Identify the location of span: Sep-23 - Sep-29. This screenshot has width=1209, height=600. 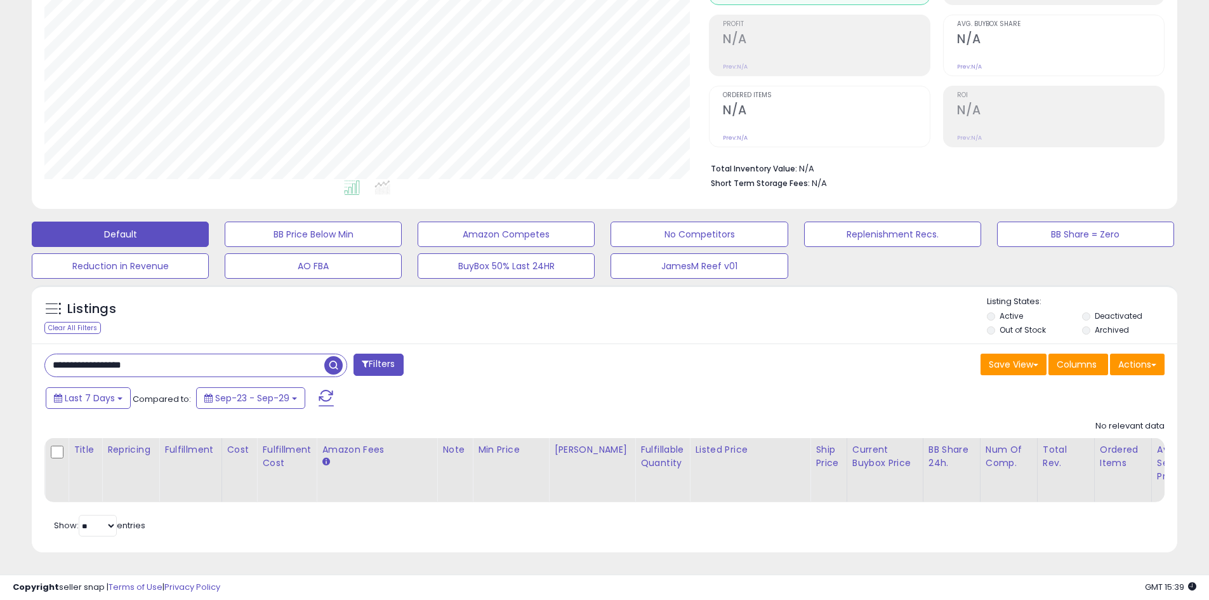
(252, 398).